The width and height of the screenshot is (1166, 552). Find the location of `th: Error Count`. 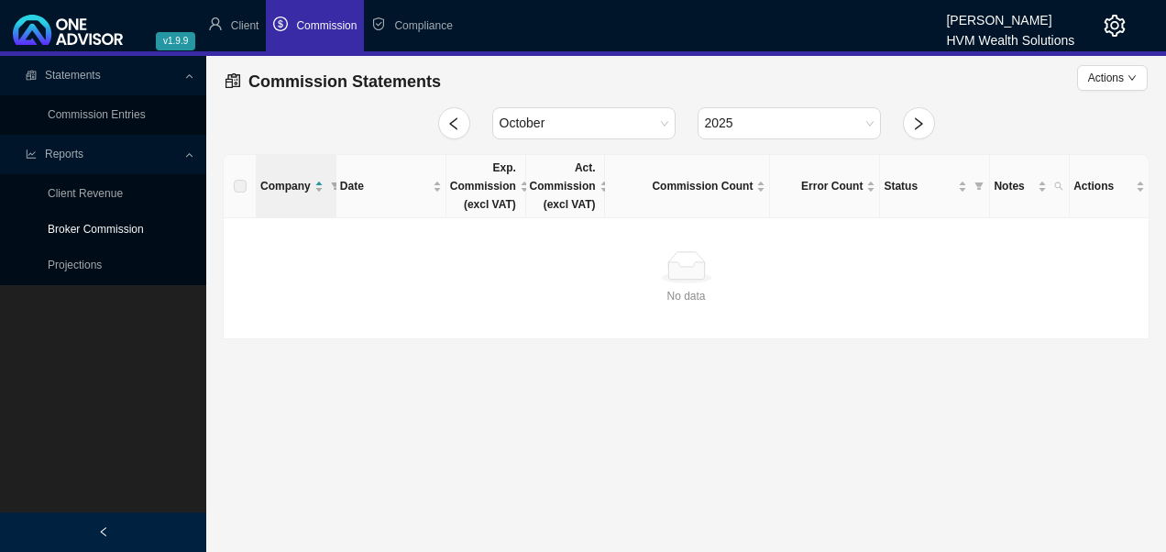

th: Error Count is located at coordinates (825, 186).